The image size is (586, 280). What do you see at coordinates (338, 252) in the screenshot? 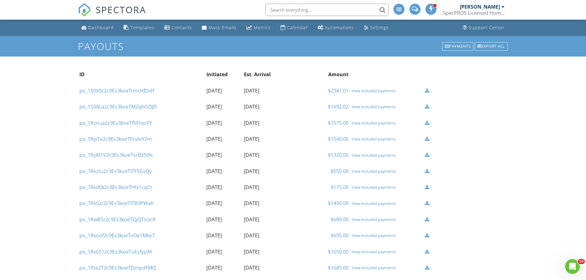
I see `a: $1650.00` at bounding box center [338, 252].